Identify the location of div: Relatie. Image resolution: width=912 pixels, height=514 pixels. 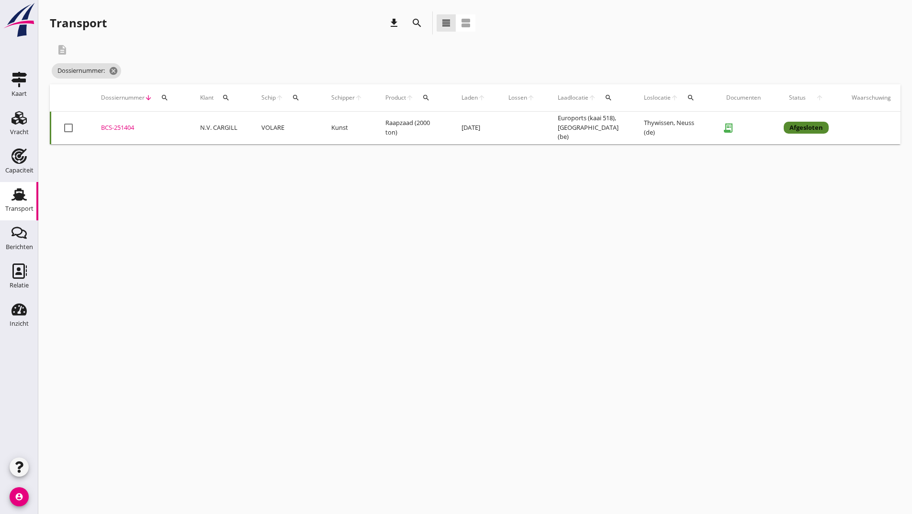
(19, 285).